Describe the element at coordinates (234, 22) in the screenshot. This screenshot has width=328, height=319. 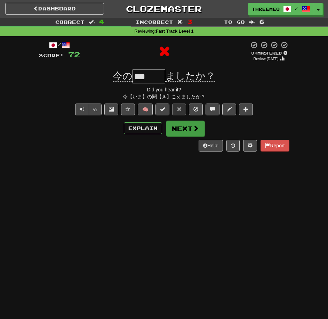
I see `span: To go` at that location.